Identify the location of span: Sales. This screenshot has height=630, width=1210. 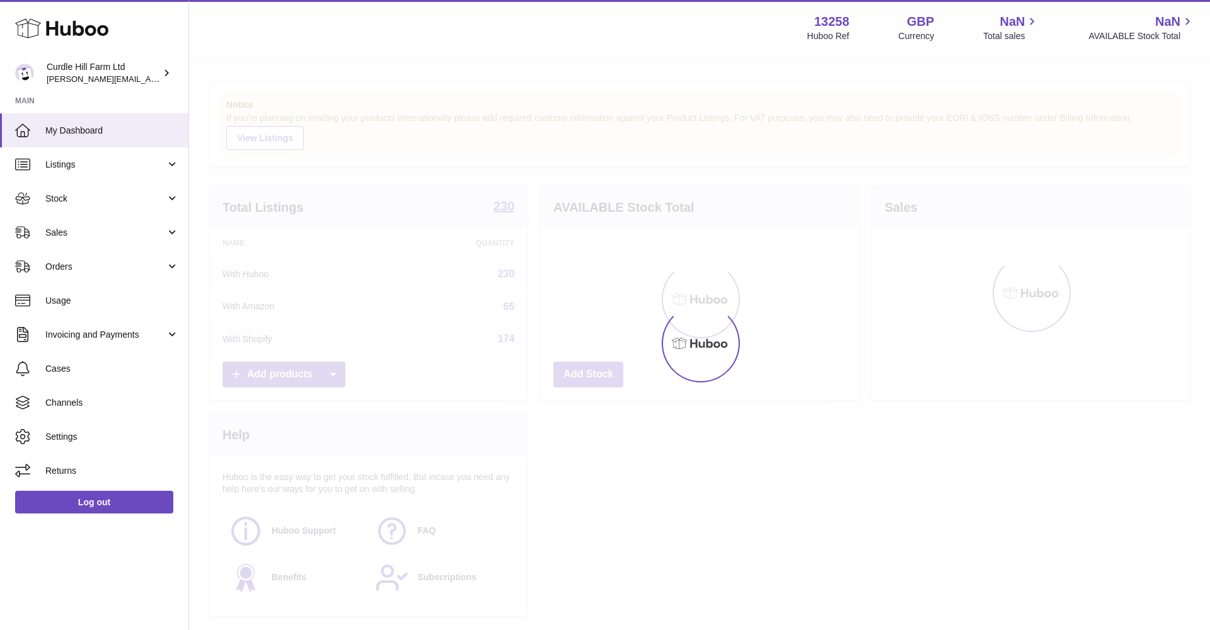
(105, 232).